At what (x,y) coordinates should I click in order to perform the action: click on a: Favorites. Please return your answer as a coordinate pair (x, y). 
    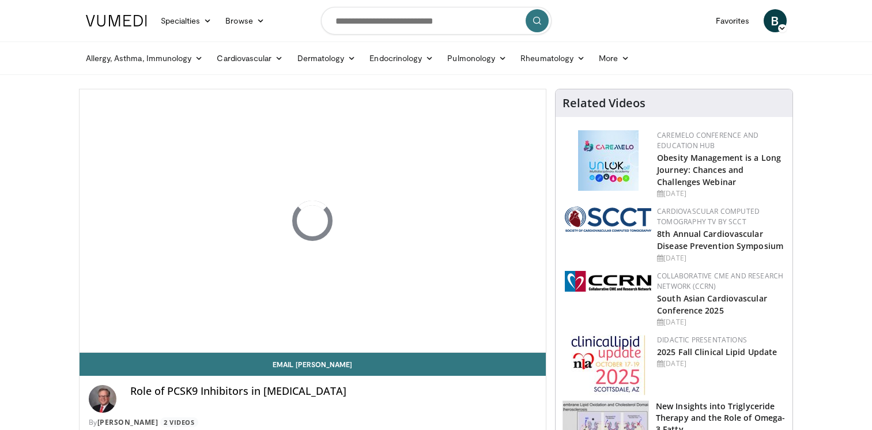
    Looking at the image, I should click on (733, 21).